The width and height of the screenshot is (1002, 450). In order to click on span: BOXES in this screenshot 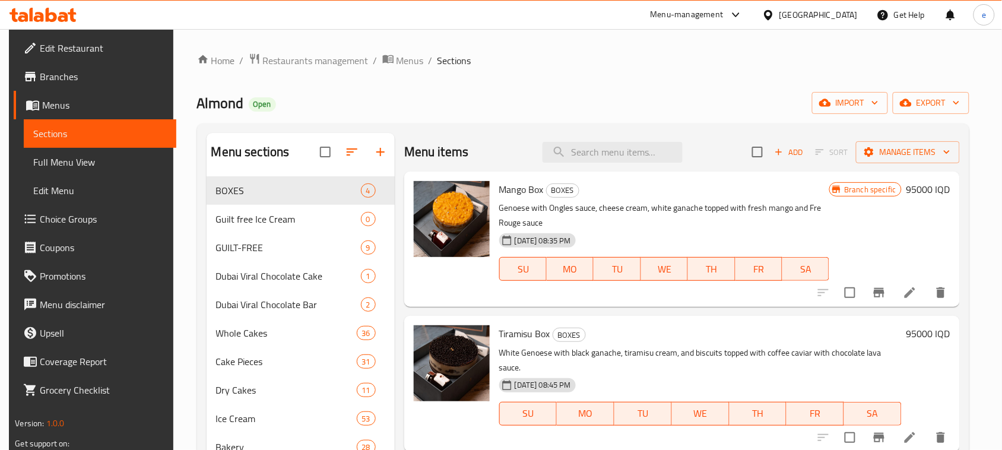, I will do `click(288, 190)`.